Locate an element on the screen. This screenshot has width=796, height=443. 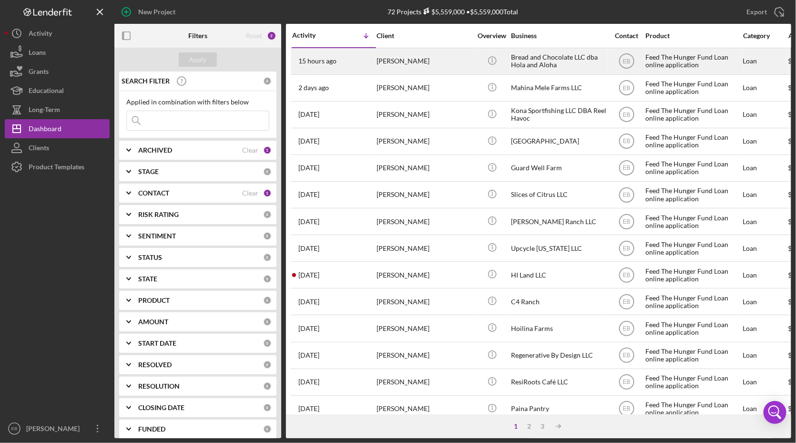
button: New Project is located at coordinates (150, 12).